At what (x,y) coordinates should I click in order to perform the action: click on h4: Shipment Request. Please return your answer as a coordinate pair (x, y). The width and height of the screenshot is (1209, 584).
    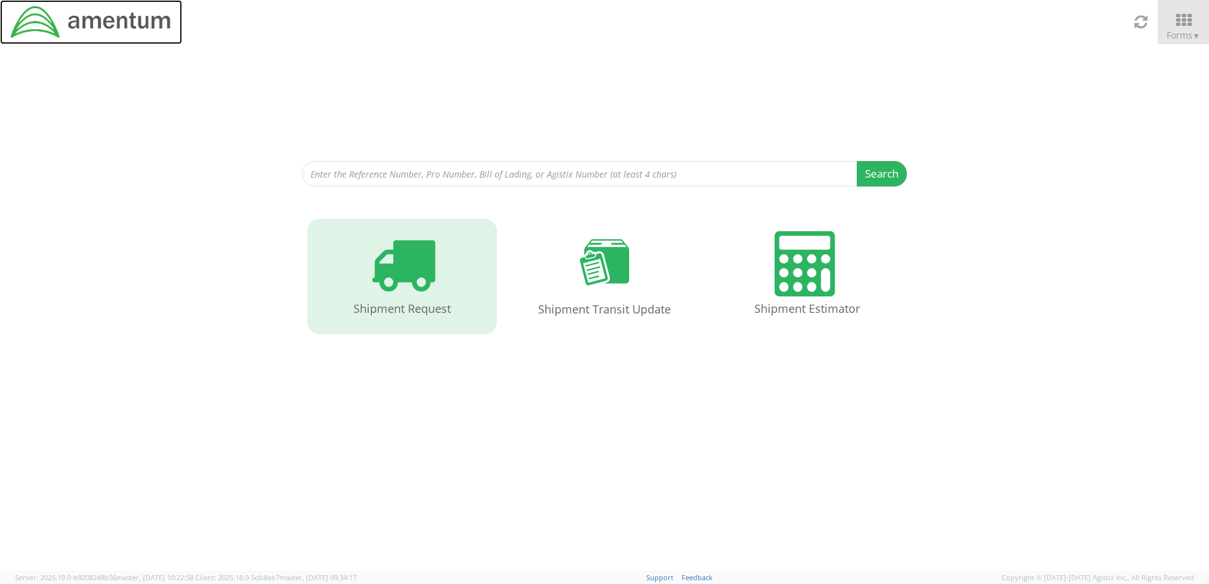
    Looking at the image, I should click on (402, 309).